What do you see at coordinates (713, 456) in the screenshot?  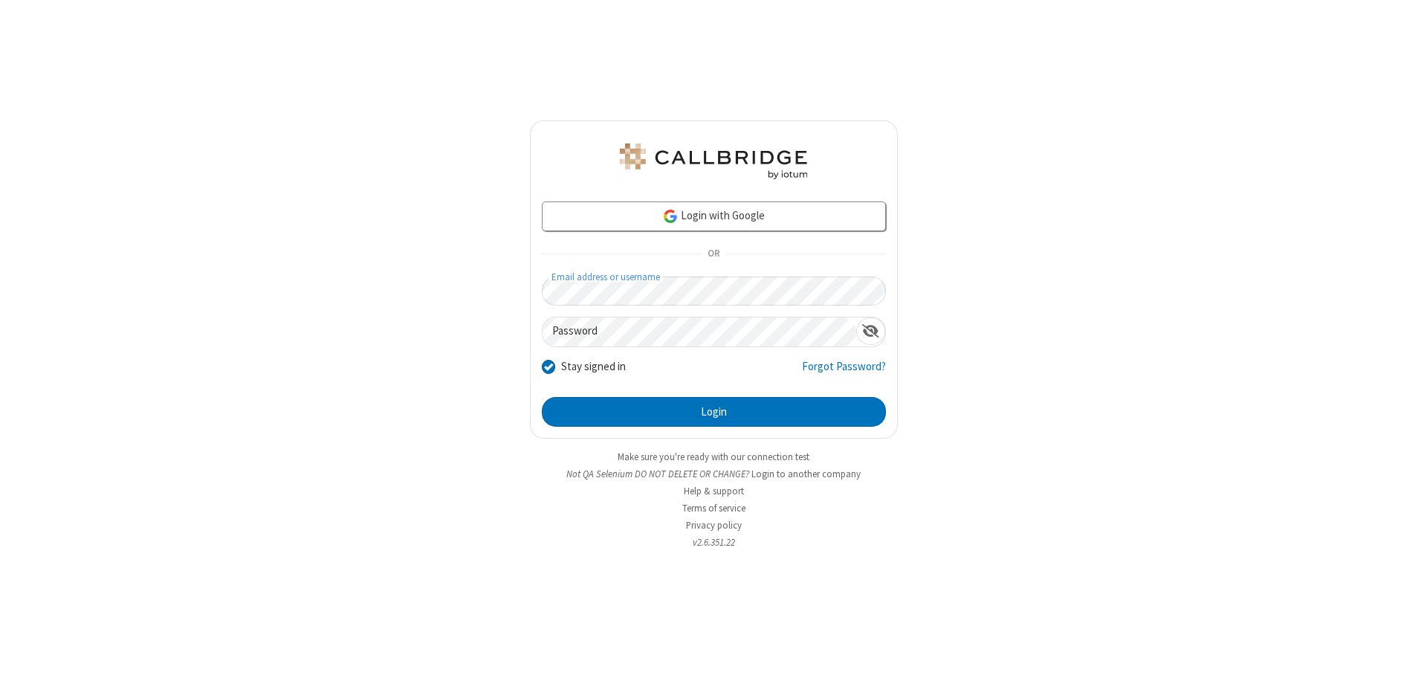 I see `a: Make sure you're ready with our connection test` at bounding box center [713, 456].